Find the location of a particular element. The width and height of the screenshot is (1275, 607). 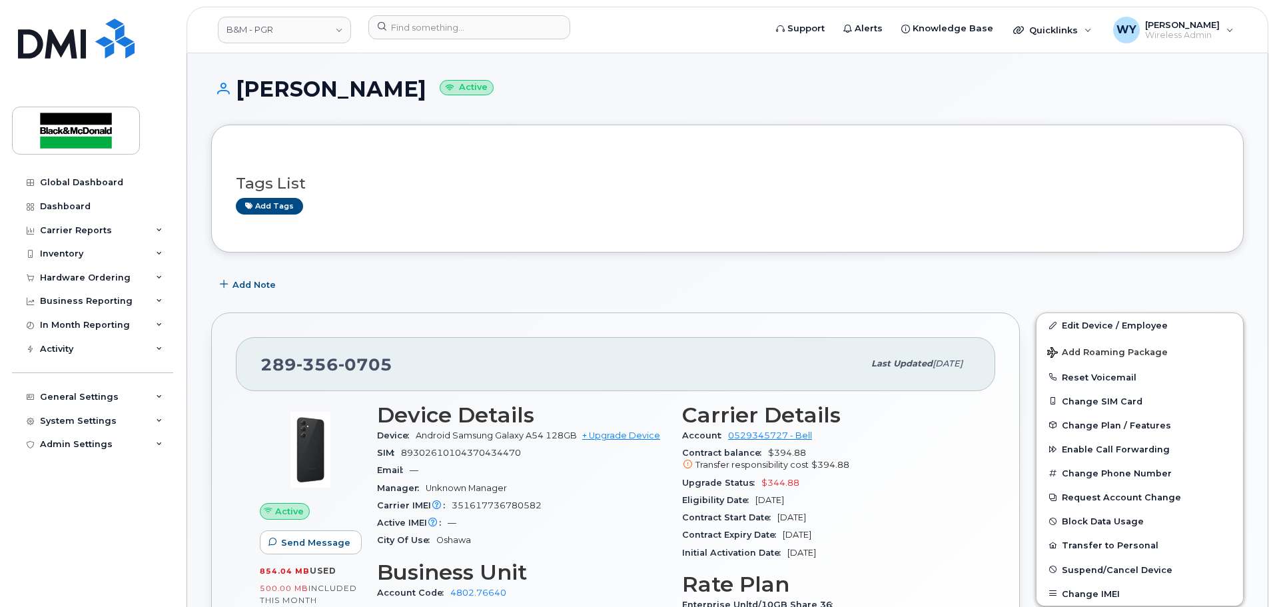

button: Suspend/Cancel Device is located at coordinates (1140, 569).